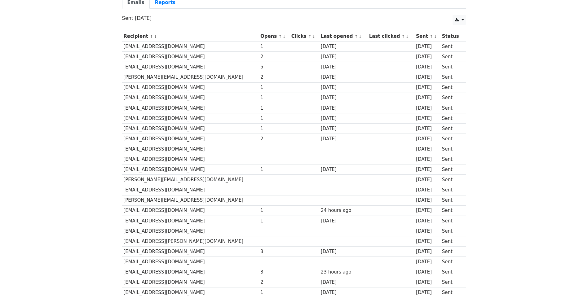 This screenshot has height=298, width=588. What do you see at coordinates (305, 36) in the screenshot?
I see `th: Clicks` at bounding box center [305, 36].